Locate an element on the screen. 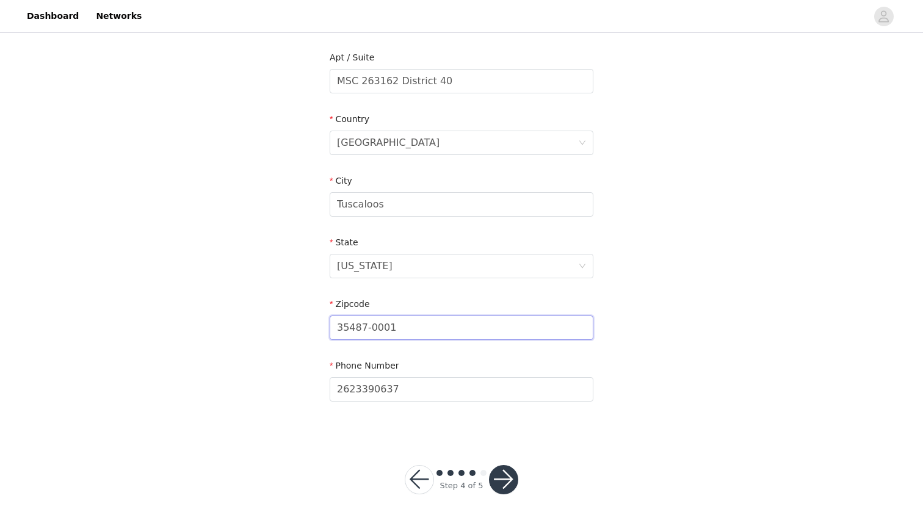  label: Apt / Suite is located at coordinates (352, 57).